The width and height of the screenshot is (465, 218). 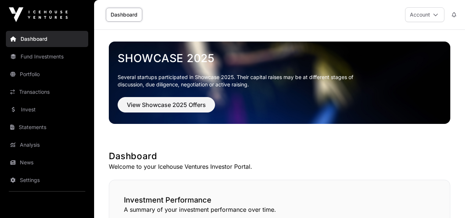 I want to click on img: Icehouse Ventures Logo, so click(x=38, y=15).